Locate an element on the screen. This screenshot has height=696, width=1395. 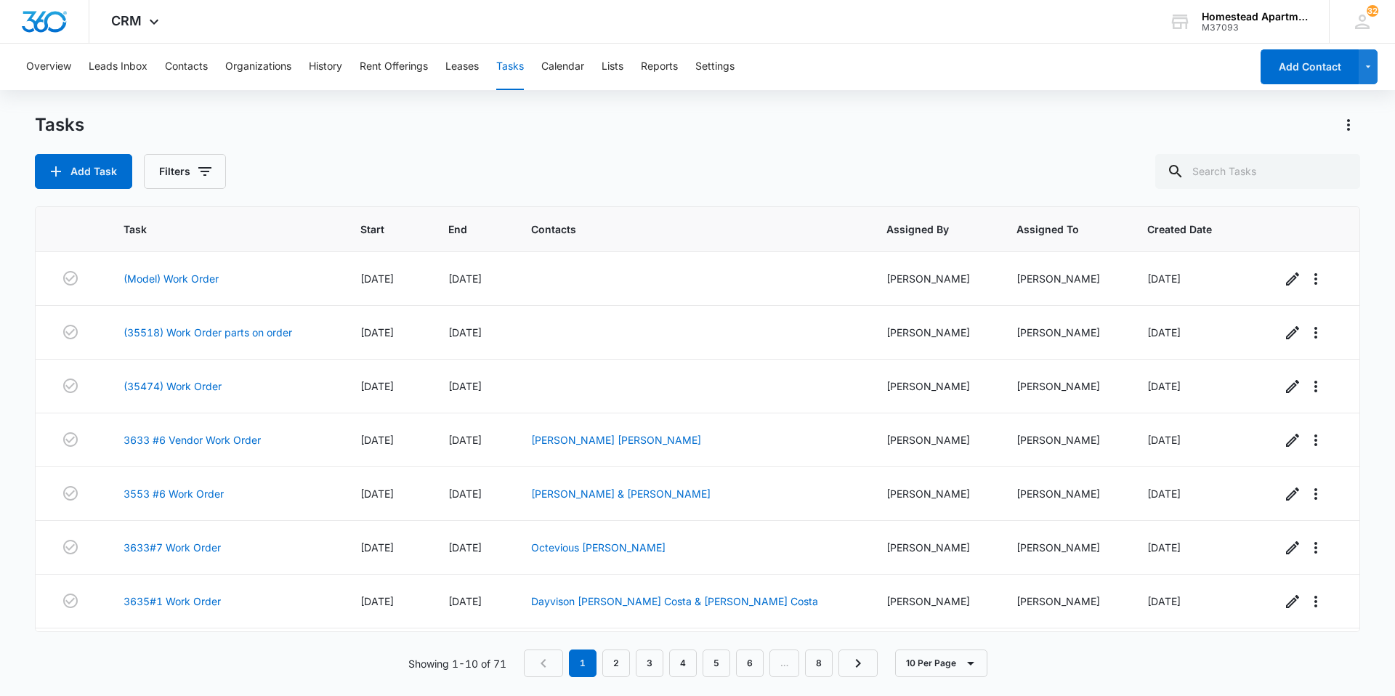
span: Contacts is located at coordinates (681, 229).